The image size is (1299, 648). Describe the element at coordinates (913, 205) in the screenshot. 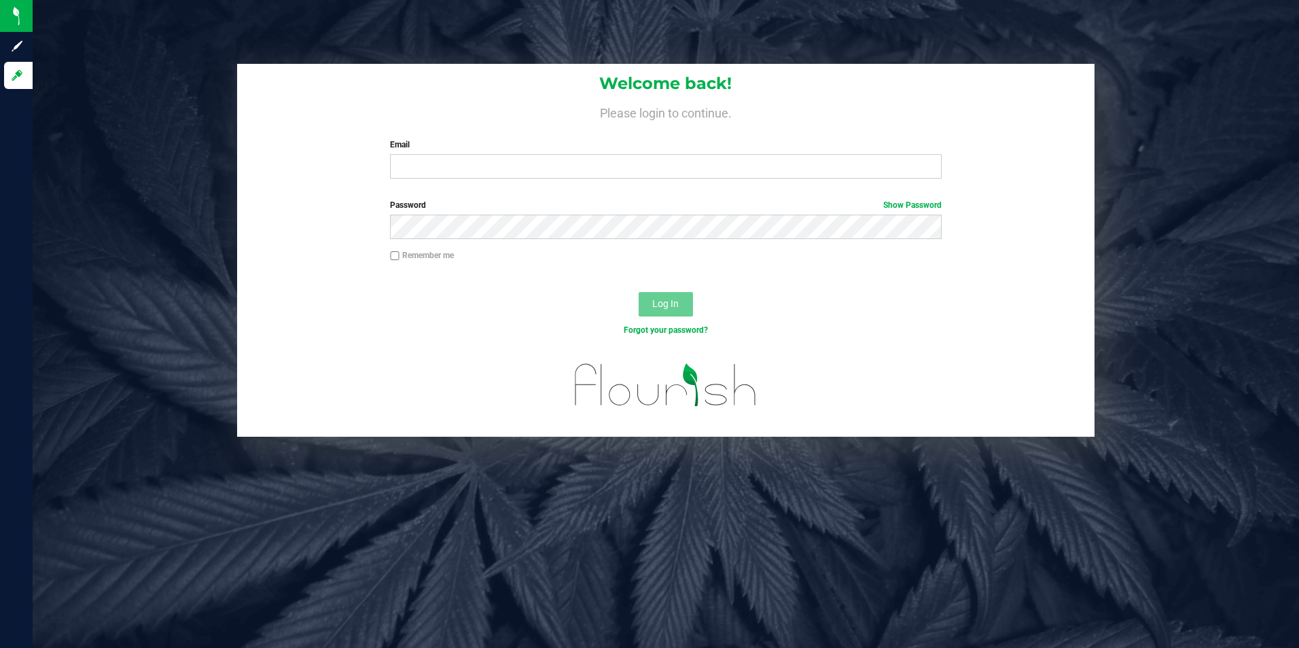

I see `a: Show Password` at that location.